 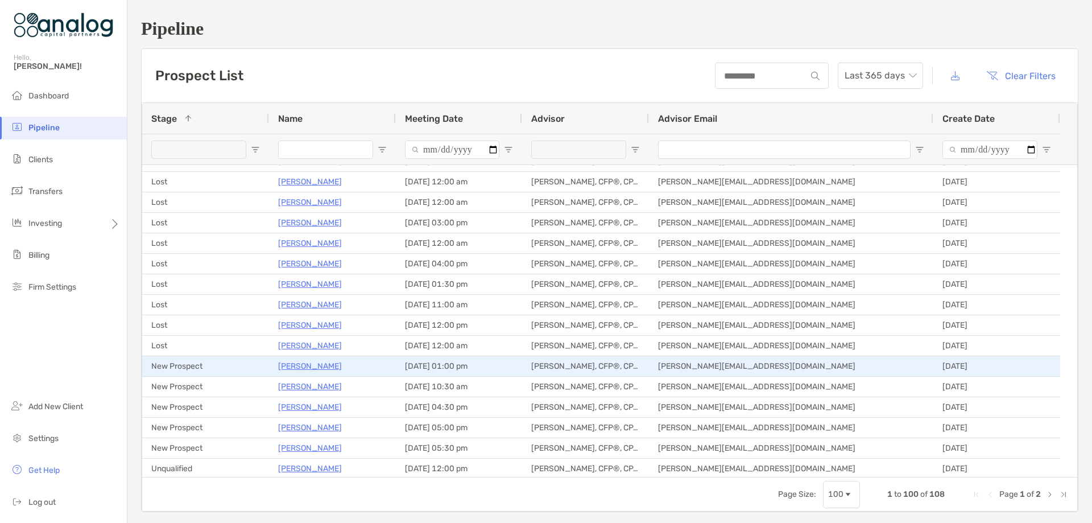 I want to click on img: logout icon, so click(x=17, y=501).